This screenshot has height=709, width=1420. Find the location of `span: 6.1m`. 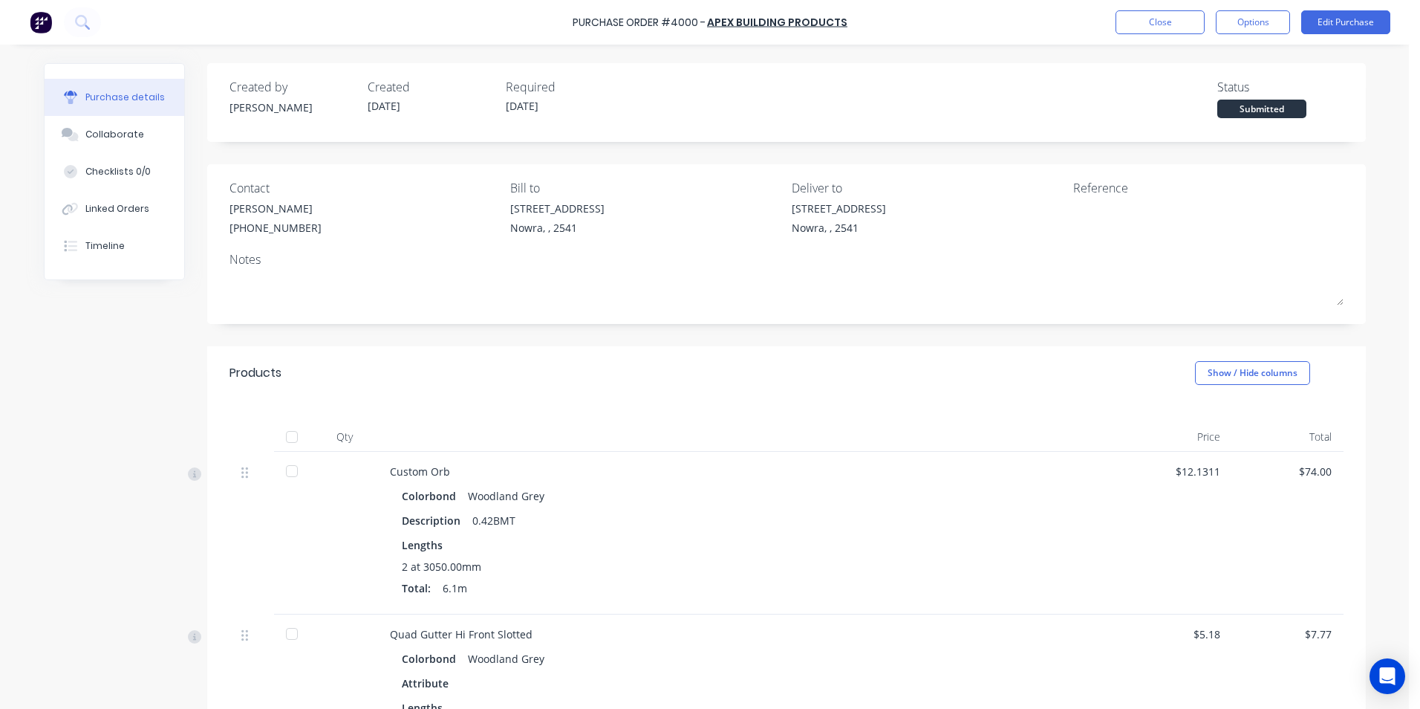

span: 6.1m is located at coordinates (455, 588).